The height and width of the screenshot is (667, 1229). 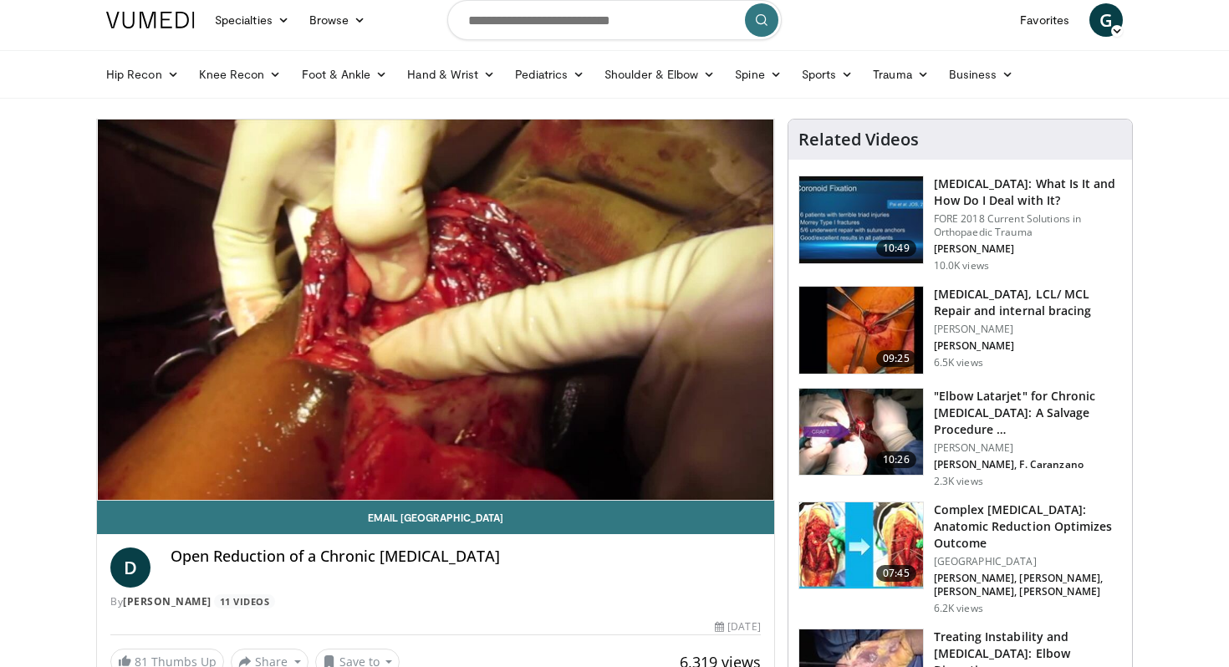 What do you see at coordinates (861, 330) in the screenshot?
I see `img: d65db90a-120c-4cca-8e90-6a689972cbf4.150x105_q85_crop-smart_upscale.jpg` at bounding box center [861, 330].